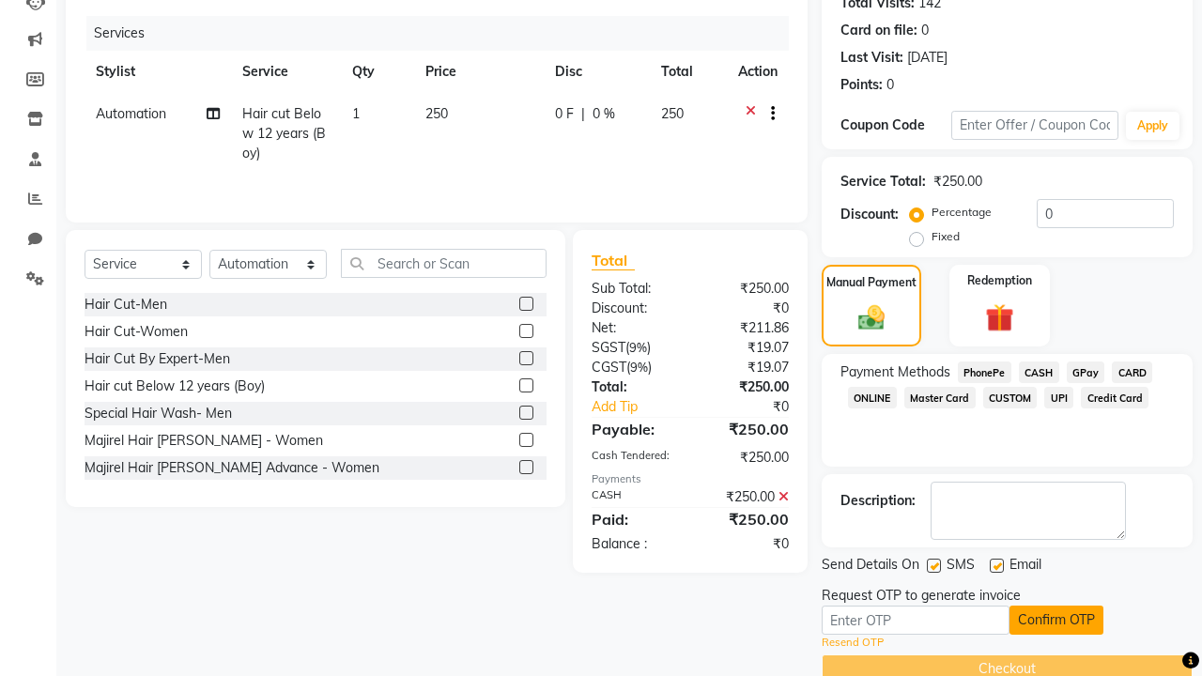 The width and height of the screenshot is (1202, 676). What do you see at coordinates (879, 30) in the screenshot?
I see `div: Card on file:` at bounding box center [879, 30].